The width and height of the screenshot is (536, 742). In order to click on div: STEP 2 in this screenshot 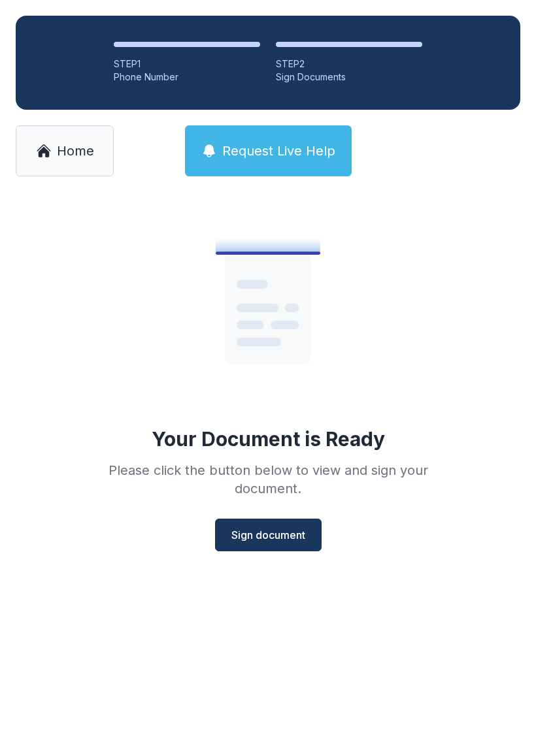, I will do `click(349, 64)`.